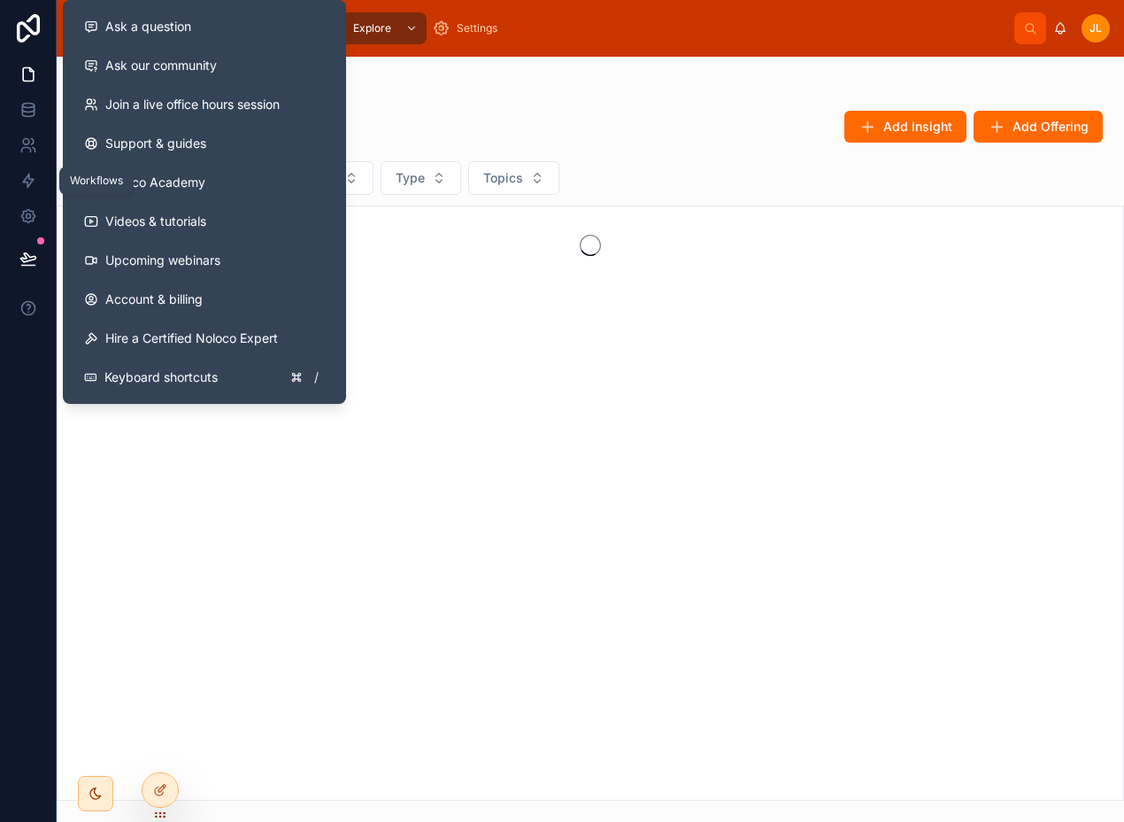  I want to click on button: Ask a question, so click(205, 27).